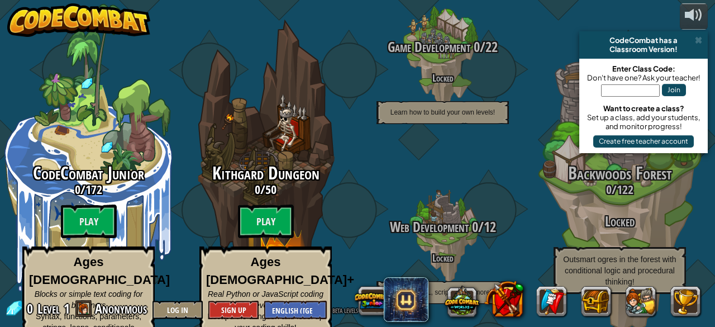 This screenshot has height=327, width=715. What do you see at coordinates (79, 20) in the screenshot?
I see `img: CodeCombat - Learn how to code by playing a game` at bounding box center [79, 20].